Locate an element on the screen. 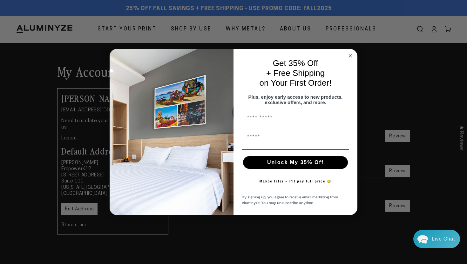 The image size is (467, 264). img: underline is located at coordinates (296, 150).